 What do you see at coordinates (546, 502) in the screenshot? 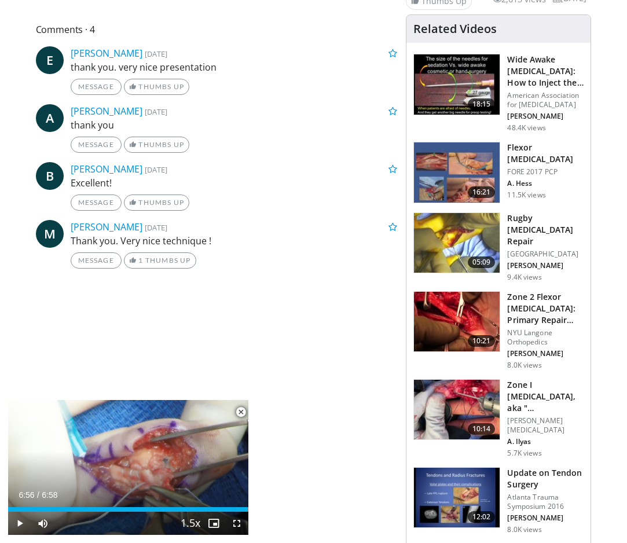
I see `p: Atlanta Trauma Symposium 2016` at bounding box center [546, 502].